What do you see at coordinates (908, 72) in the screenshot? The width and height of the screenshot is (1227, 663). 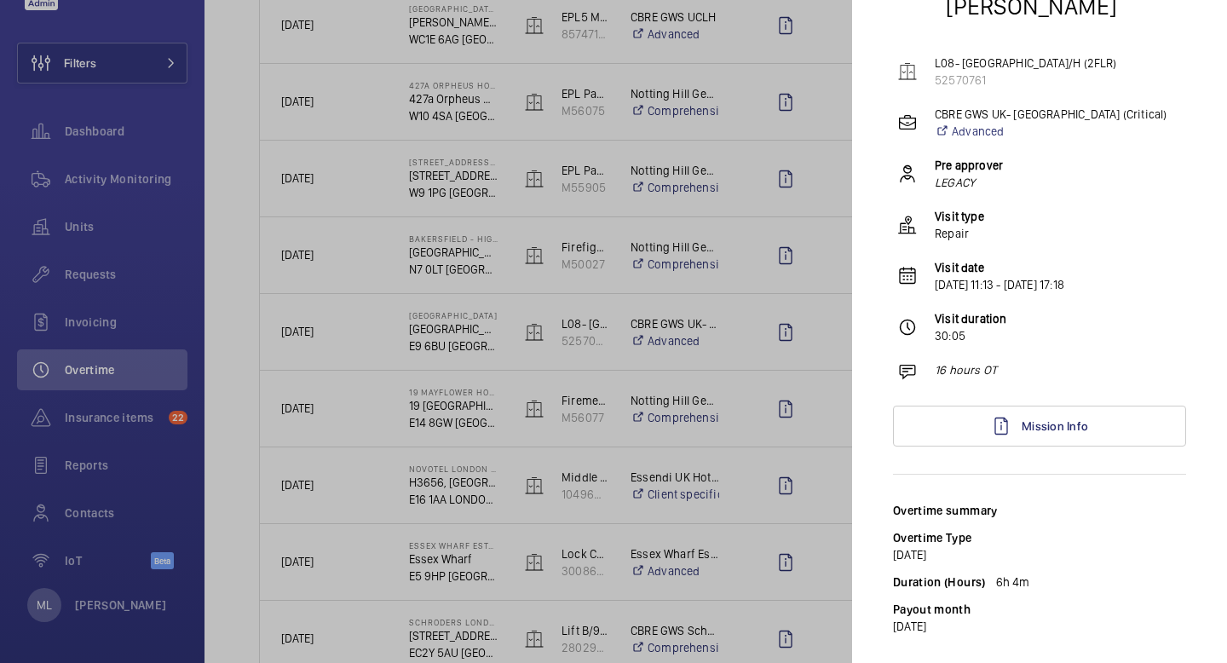 I see `img: elevator.svg` at bounding box center [908, 72].